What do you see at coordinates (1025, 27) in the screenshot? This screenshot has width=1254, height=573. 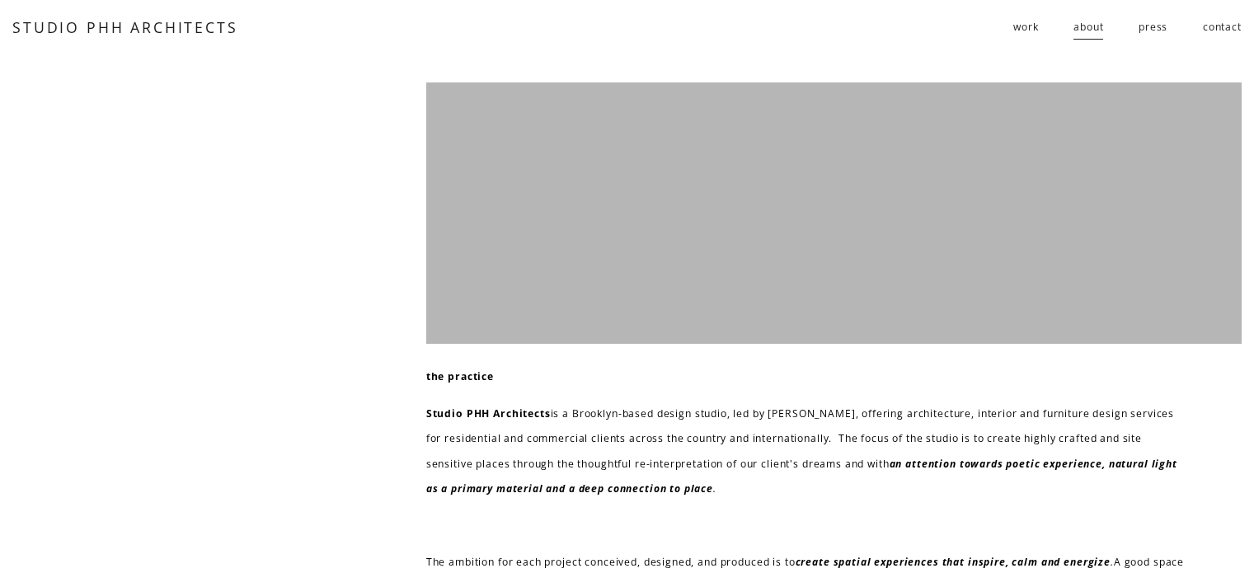 I see `a: folder dropdown` at bounding box center [1025, 27].